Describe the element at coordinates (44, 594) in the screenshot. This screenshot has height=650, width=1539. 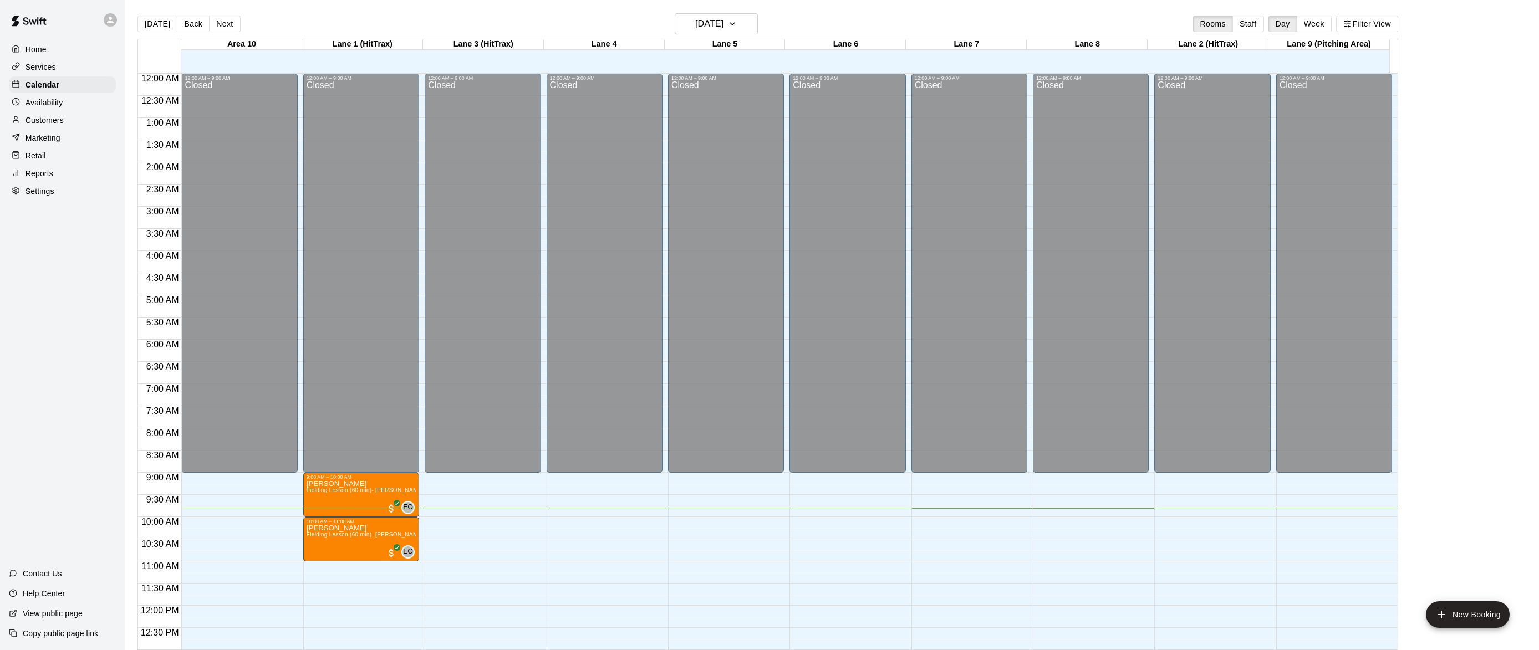
I see `p: Help Center` at that location.